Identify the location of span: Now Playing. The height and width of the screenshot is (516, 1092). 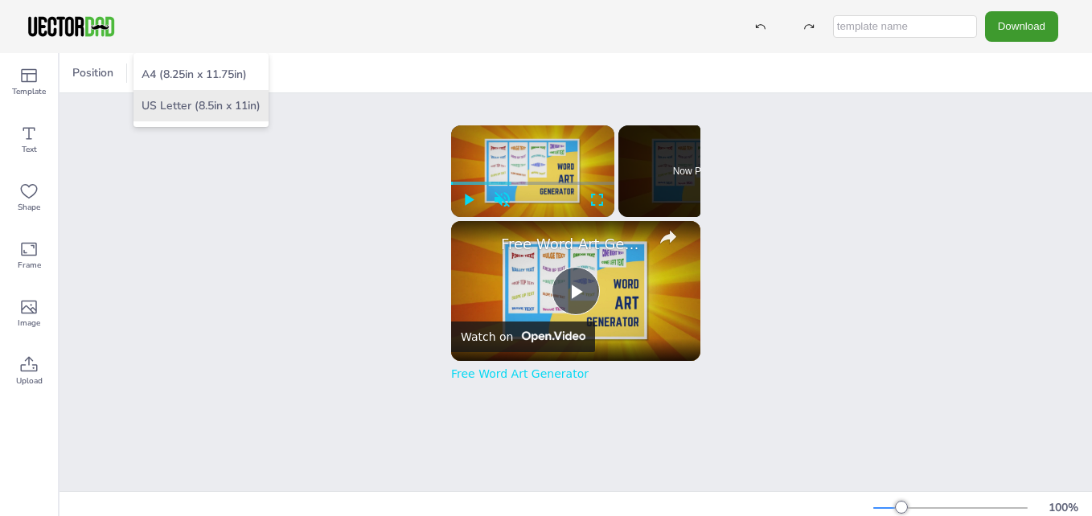
(699, 171).